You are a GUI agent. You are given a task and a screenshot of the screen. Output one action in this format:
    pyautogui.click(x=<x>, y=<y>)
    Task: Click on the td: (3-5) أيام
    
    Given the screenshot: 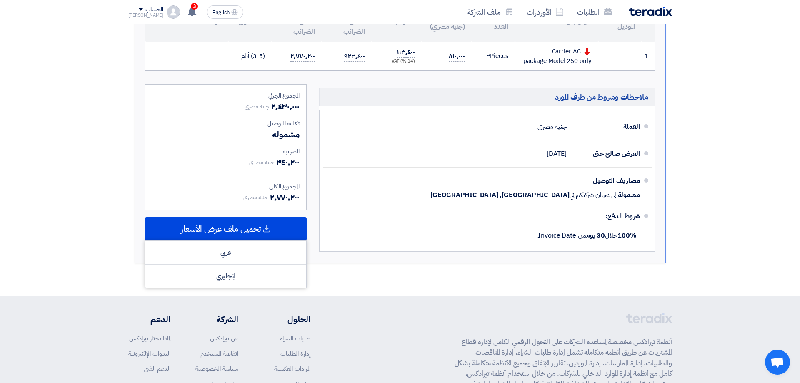 What is the action you would take?
    pyautogui.click(x=250, y=56)
    